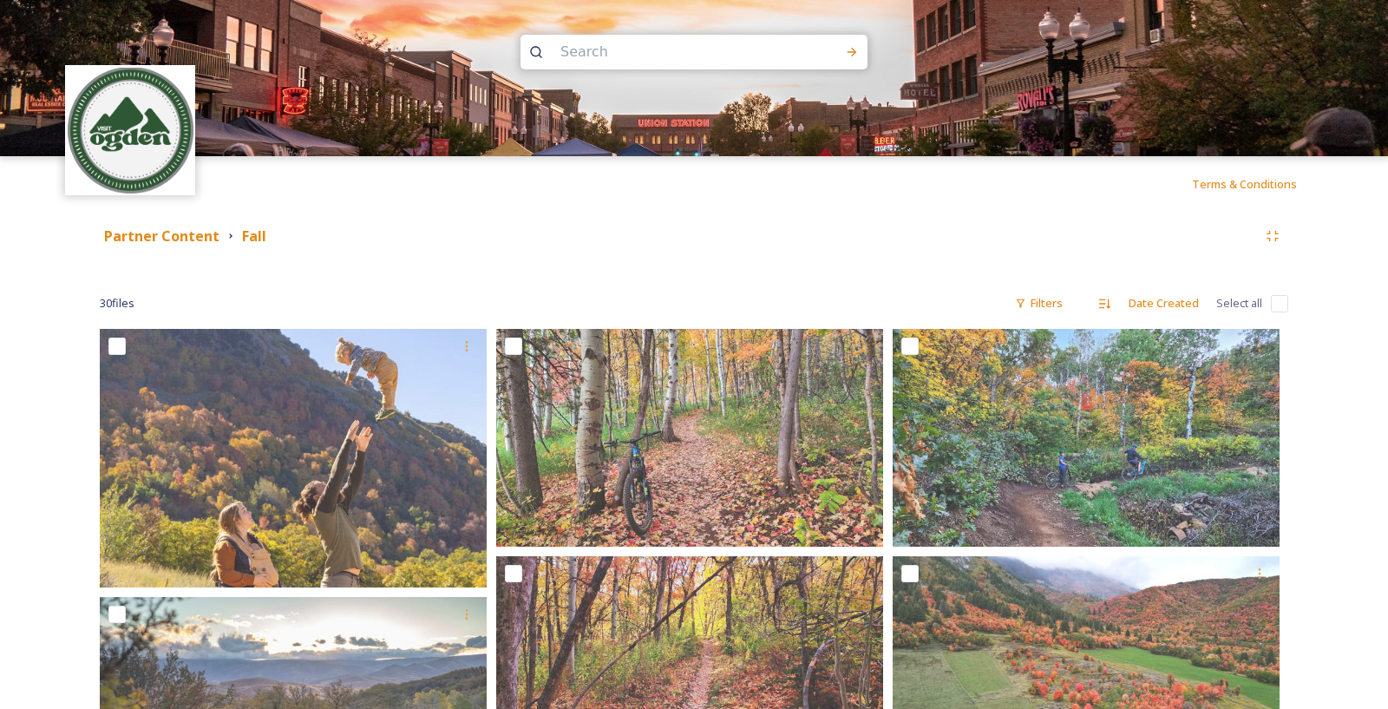 The width and height of the screenshot is (1388, 709). I want to click on div: Date Created, so click(1164, 303).